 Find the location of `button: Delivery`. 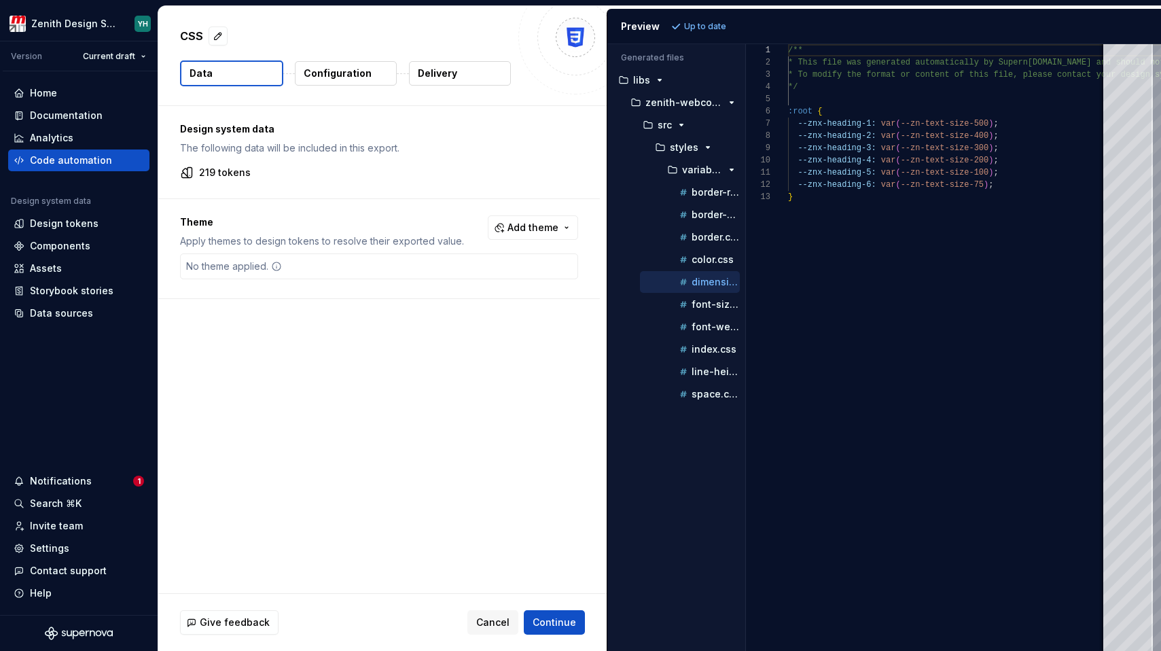

button: Delivery is located at coordinates (460, 73).